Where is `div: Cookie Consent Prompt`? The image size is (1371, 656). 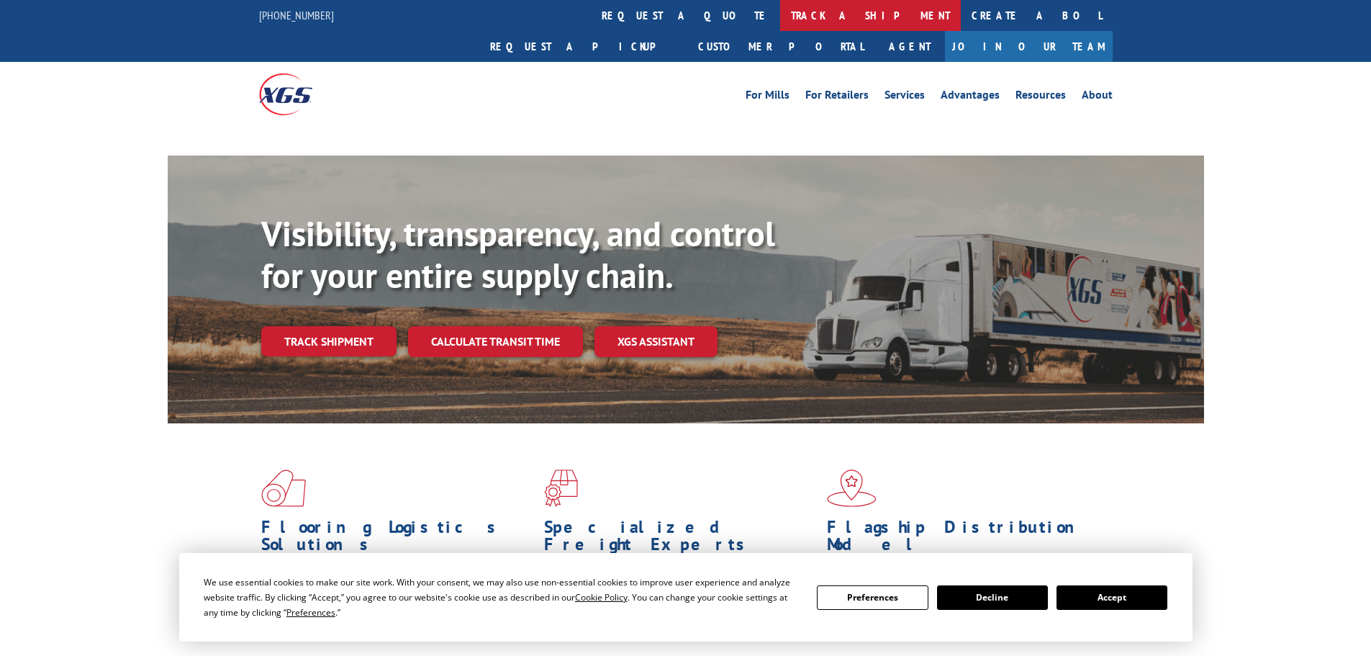
div: Cookie Consent Prompt is located at coordinates (686, 597).